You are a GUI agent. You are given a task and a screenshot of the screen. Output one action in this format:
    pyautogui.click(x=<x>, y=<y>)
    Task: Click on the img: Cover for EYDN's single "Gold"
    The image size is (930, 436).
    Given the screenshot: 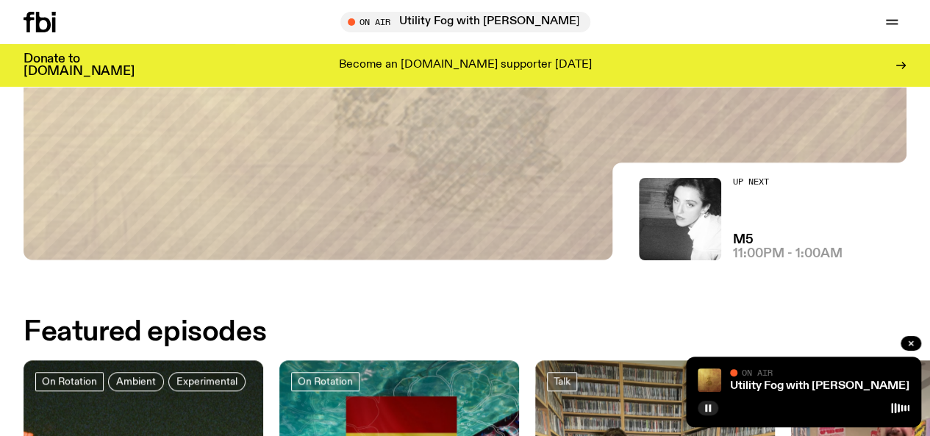 What is the action you would take?
    pyautogui.click(x=710, y=380)
    